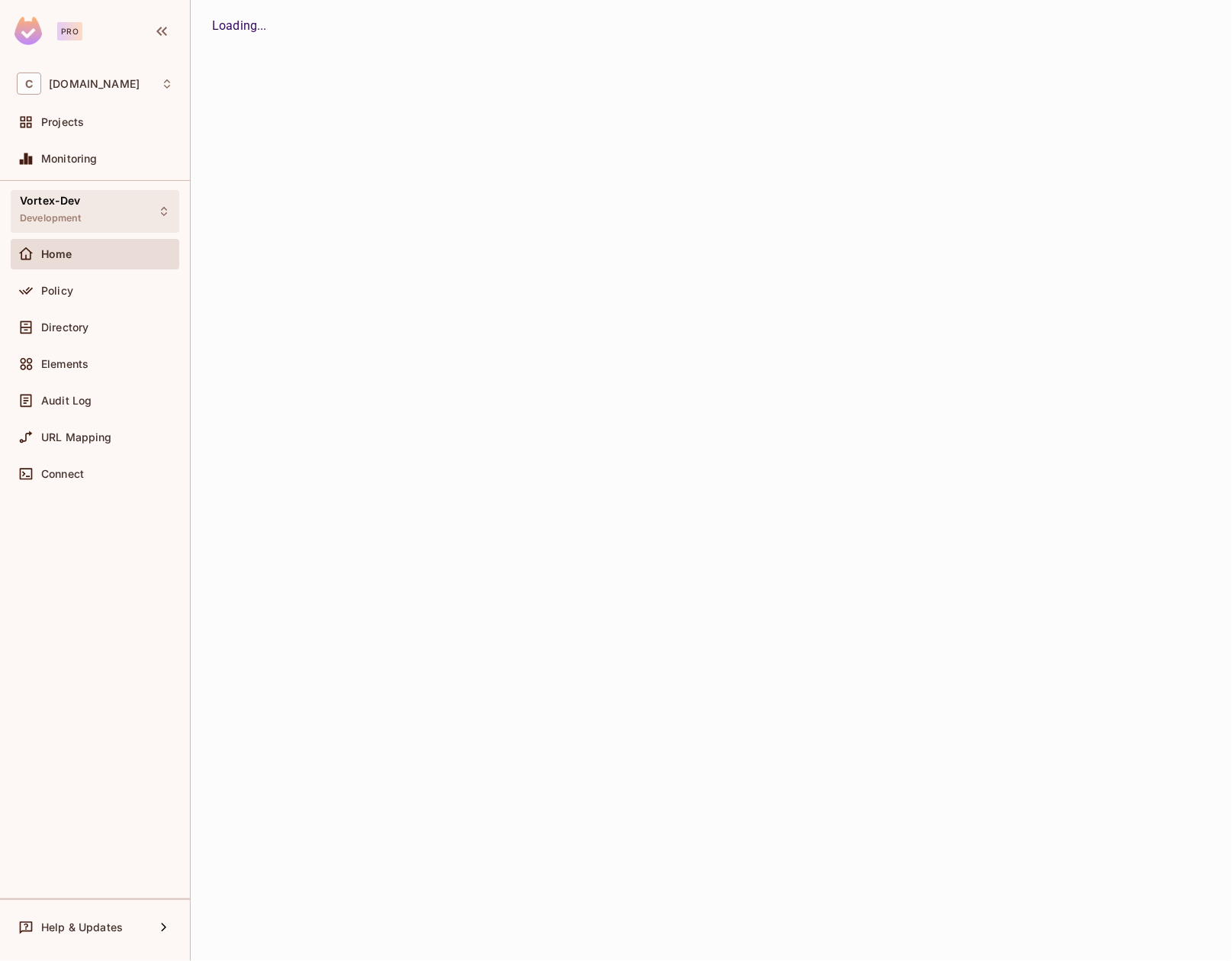 This screenshot has height=961, width=1232. What do you see at coordinates (76, 438) in the screenshot?
I see `span: URL Mapping` at bounding box center [76, 438].